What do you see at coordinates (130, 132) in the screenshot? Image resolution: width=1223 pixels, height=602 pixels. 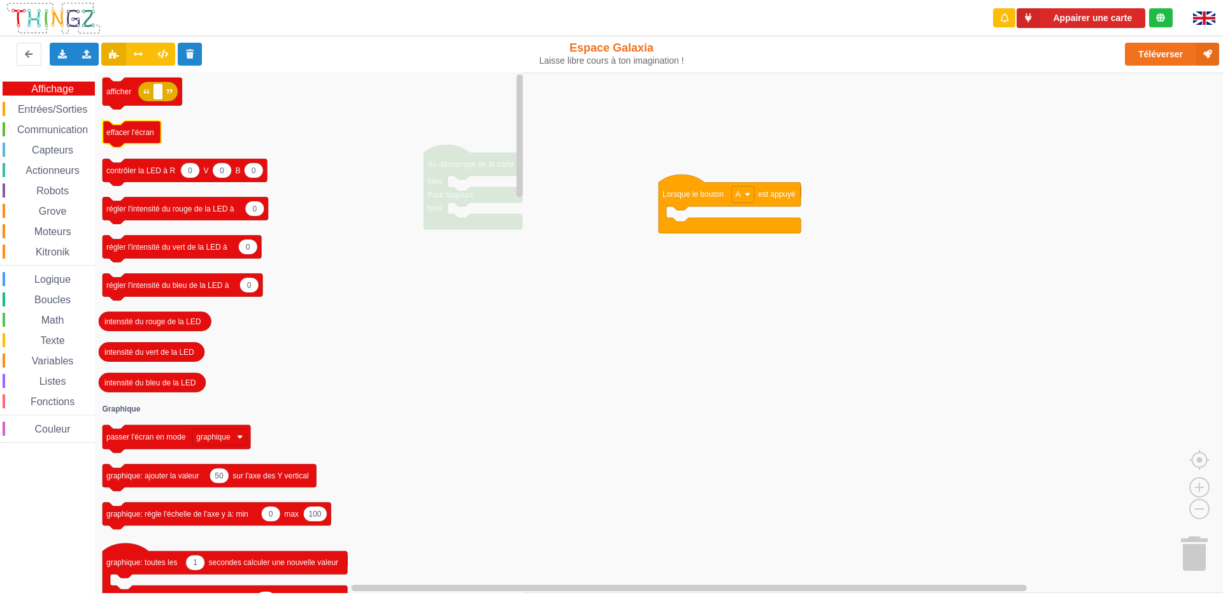 I see `text: effacer l'écran` at bounding box center [130, 132].